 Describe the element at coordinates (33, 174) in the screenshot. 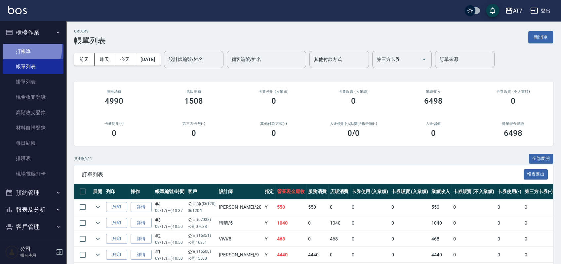

I see `a: 現場電腦打卡` at that location.